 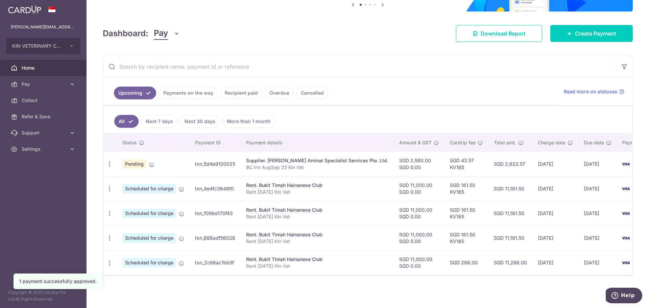 What do you see at coordinates (188, 93) in the screenshot?
I see `a: Payments on the way` at bounding box center [188, 93].